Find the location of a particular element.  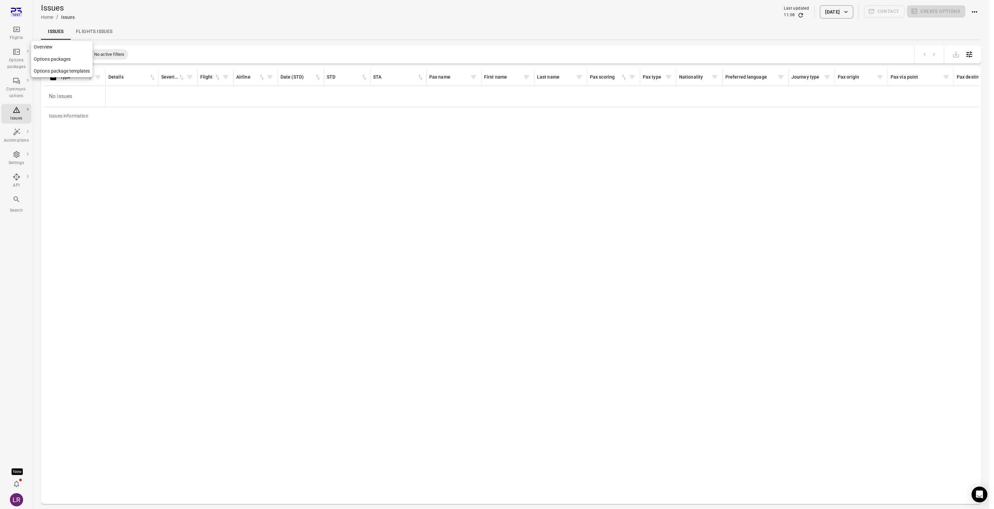

button: Filter by pax nationality is located at coordinates (714, 77).